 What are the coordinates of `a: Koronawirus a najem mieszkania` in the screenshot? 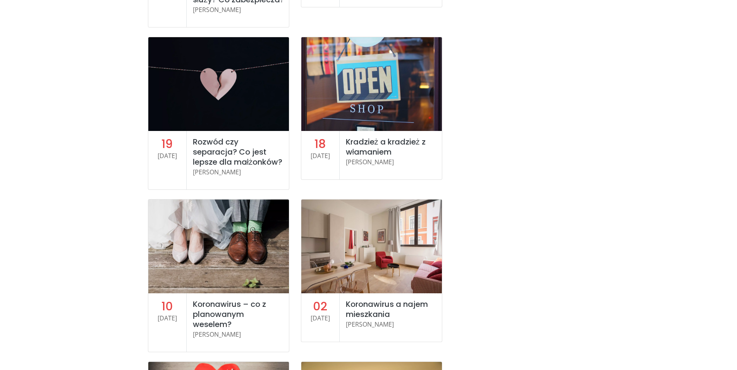 It's located at (387, 309).